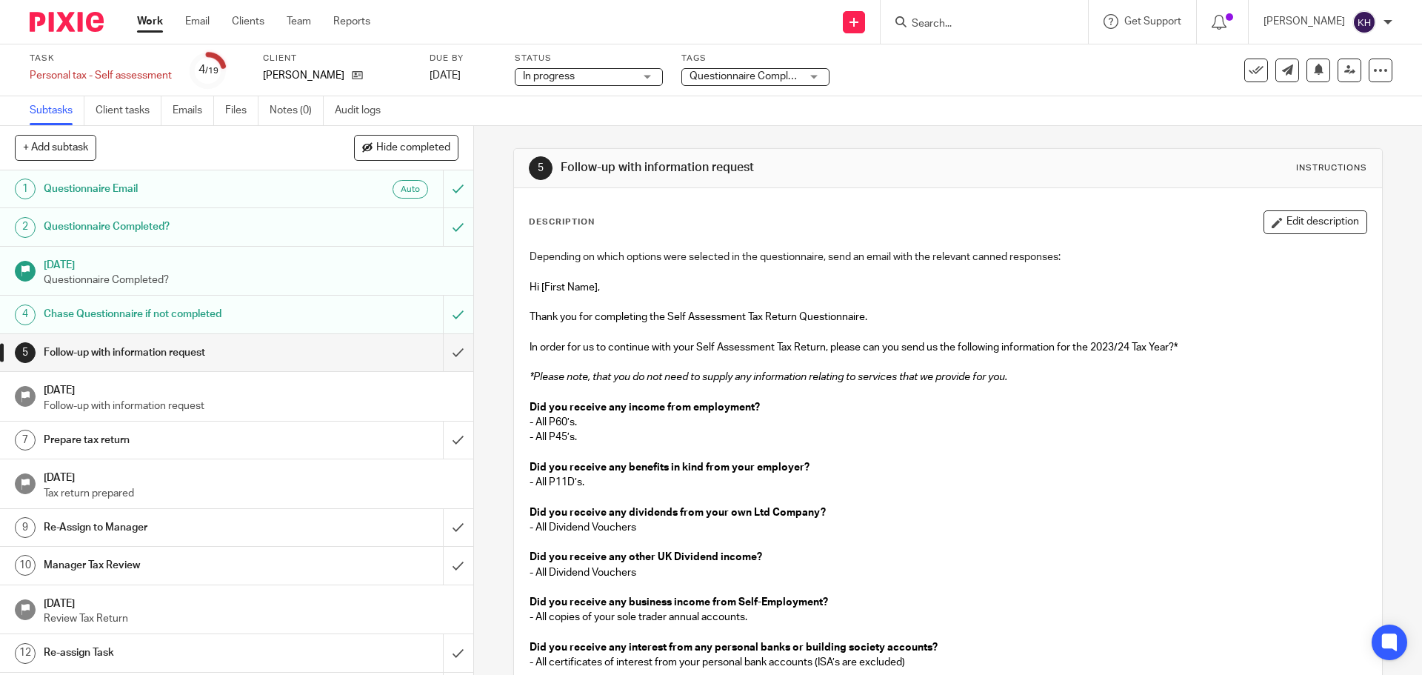 The width and height of the screenshot is (1422, 675). What do you see at coordinates (172, 227) in the screenshot?
I see `h1: Questionnaire Completed?` at bounding box center [172, 227].